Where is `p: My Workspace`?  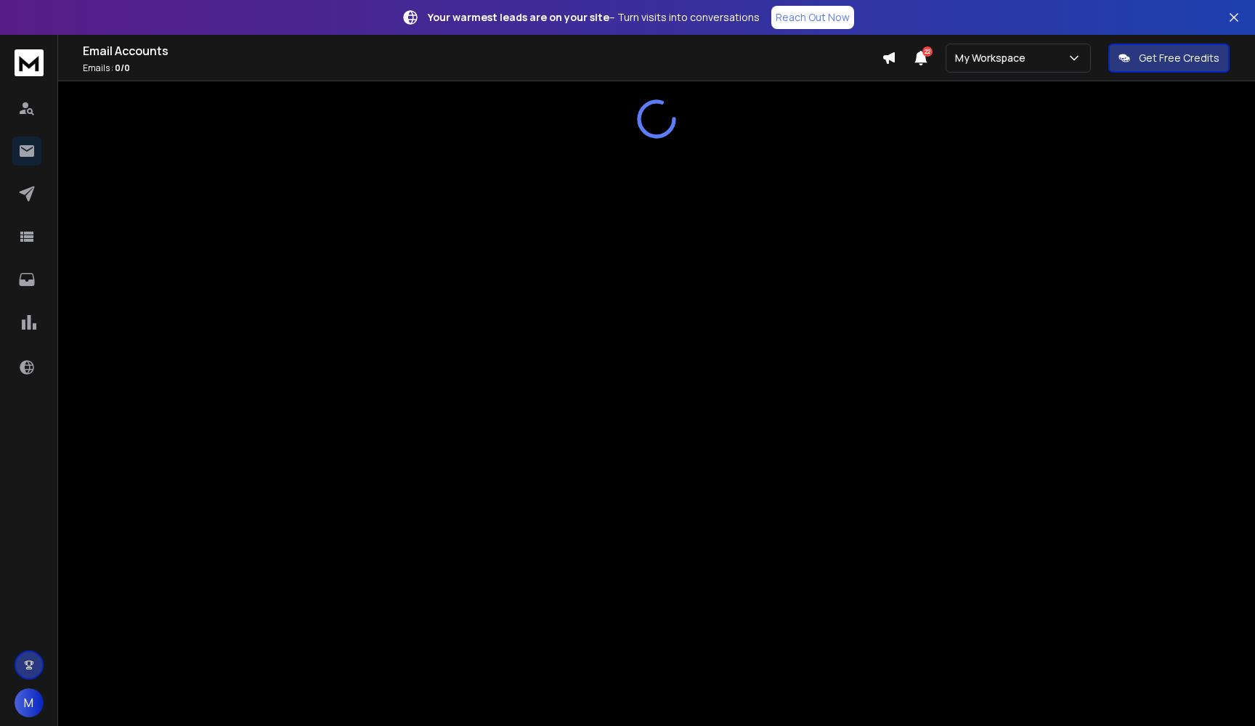
p: My Workspace is located at coordinates (993, 58).